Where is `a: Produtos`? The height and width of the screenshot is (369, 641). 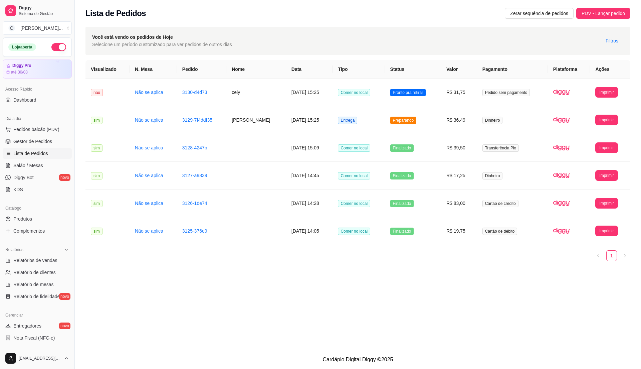
a: Produtos is located at coordinates (37, 219).